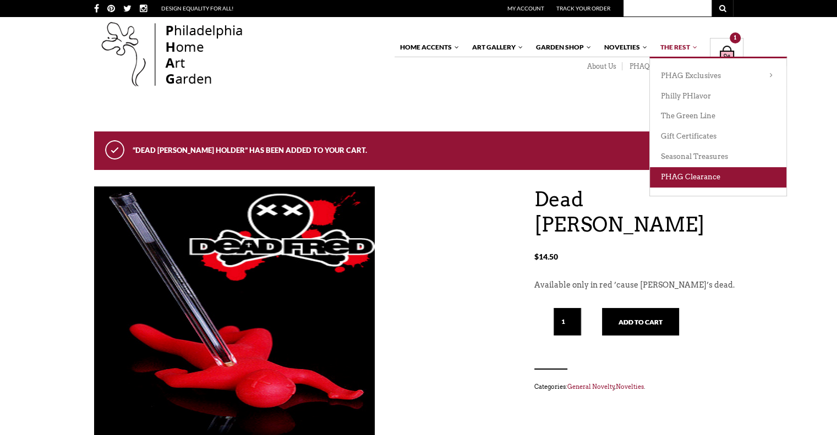 This screenshot has height=435, width=837. I want to click on a: General Novelty, so click(591, 387).